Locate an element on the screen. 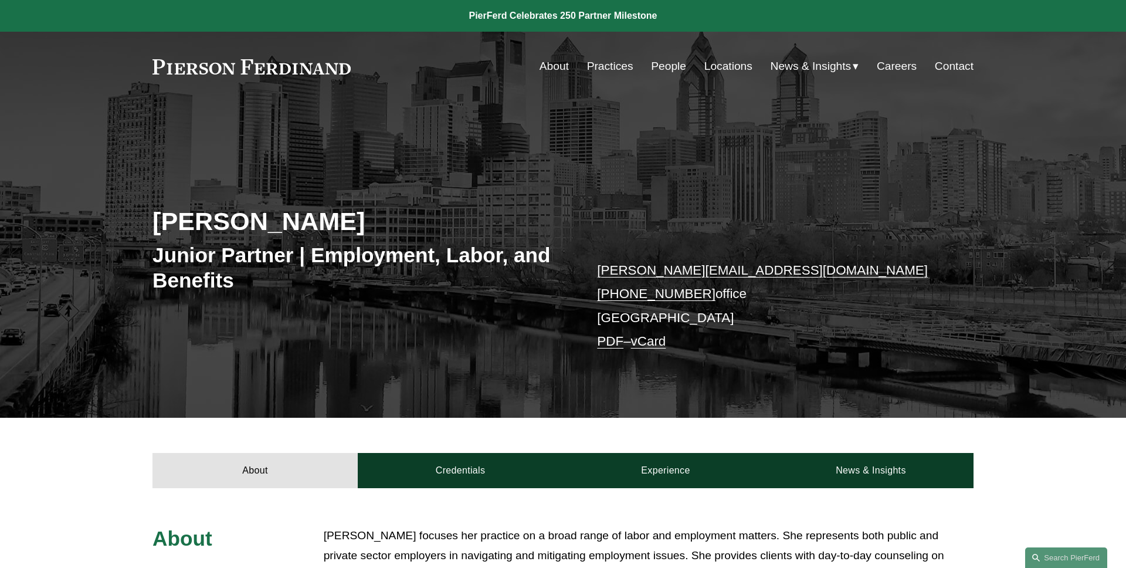 The image size is (1126, 568). a: Careers is located at coordinates (897, 66).